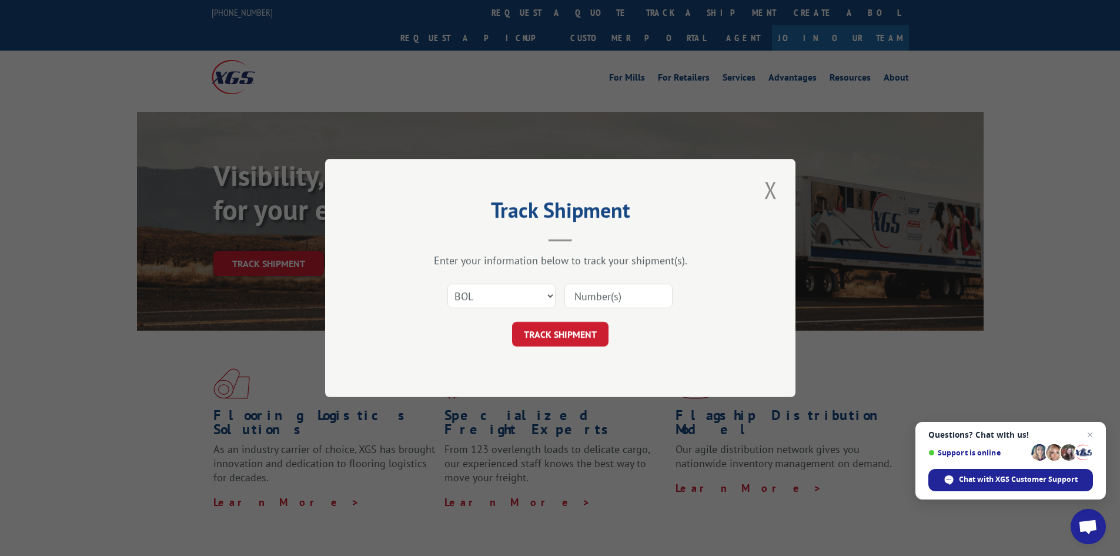 The width and height of the screenshot is (1120, 556). What do you see at coordinates (560, 260) in the screenshot?
I see `div: Enter your information below to track your shipment(s).` at bounding box center [560, 260].